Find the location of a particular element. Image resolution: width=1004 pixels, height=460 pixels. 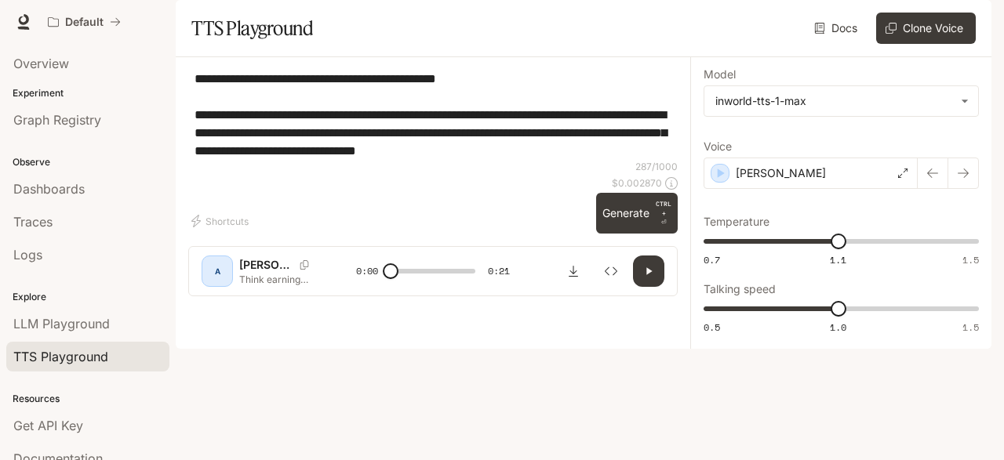

button: Copy Voice ID is located at coordinates (304, 265).